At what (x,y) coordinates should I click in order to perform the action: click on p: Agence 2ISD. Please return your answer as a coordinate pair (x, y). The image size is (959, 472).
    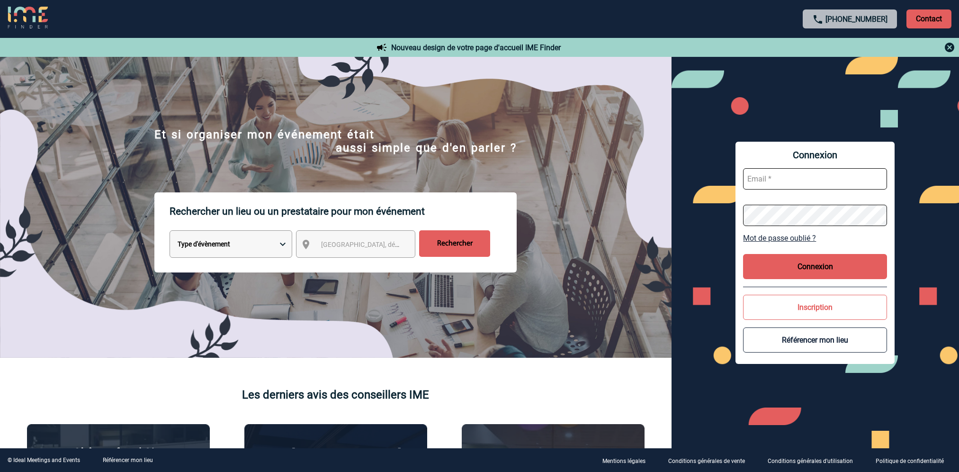
    Looking at the image, I should click on (552, 454).